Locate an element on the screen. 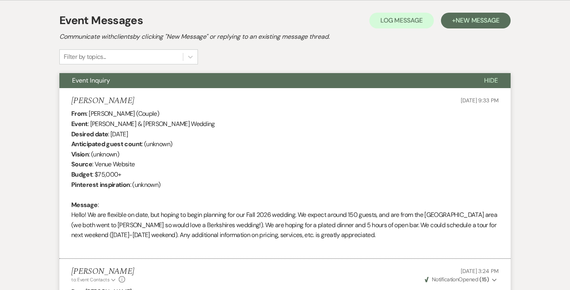 The image size is (570, 290). h1: Event Messages is located at coordinates (101, 21).